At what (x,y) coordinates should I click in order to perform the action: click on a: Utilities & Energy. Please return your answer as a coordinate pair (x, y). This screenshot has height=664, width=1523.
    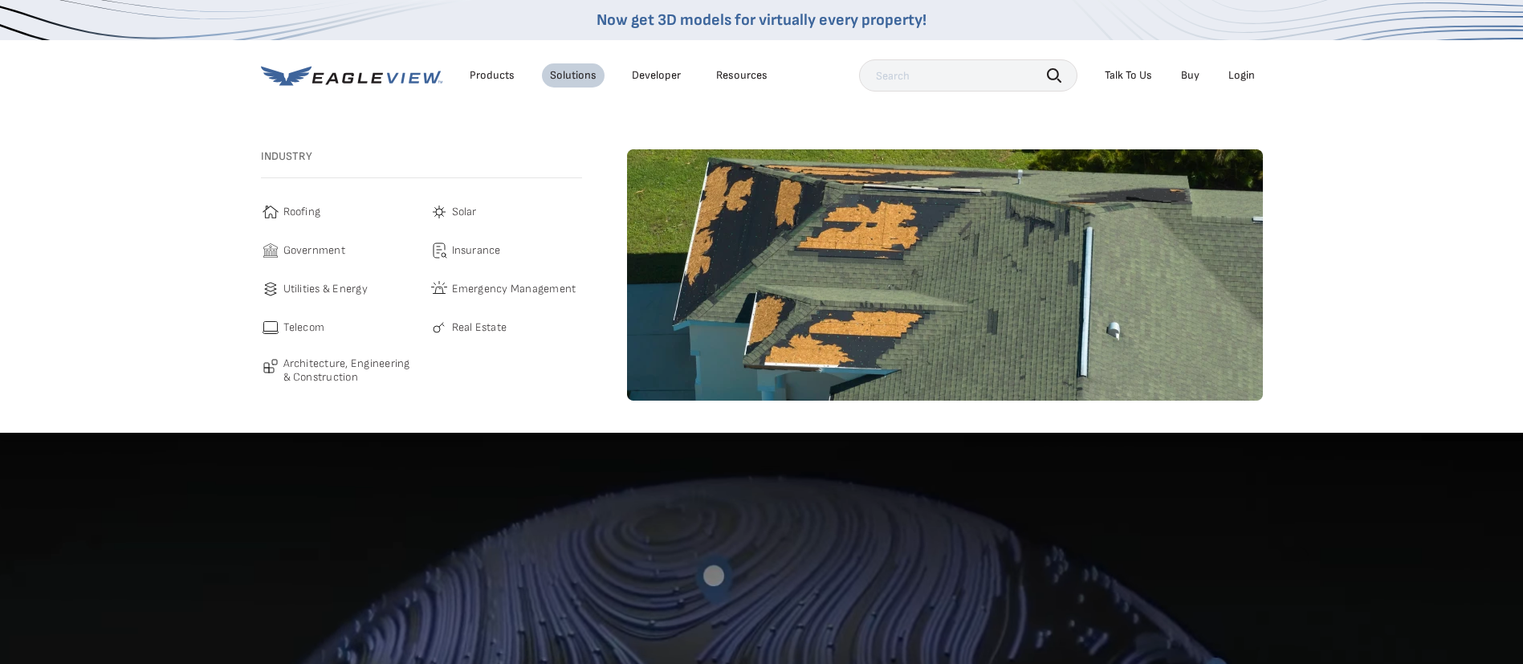
    Looking at the image, I should click on (337, 289).